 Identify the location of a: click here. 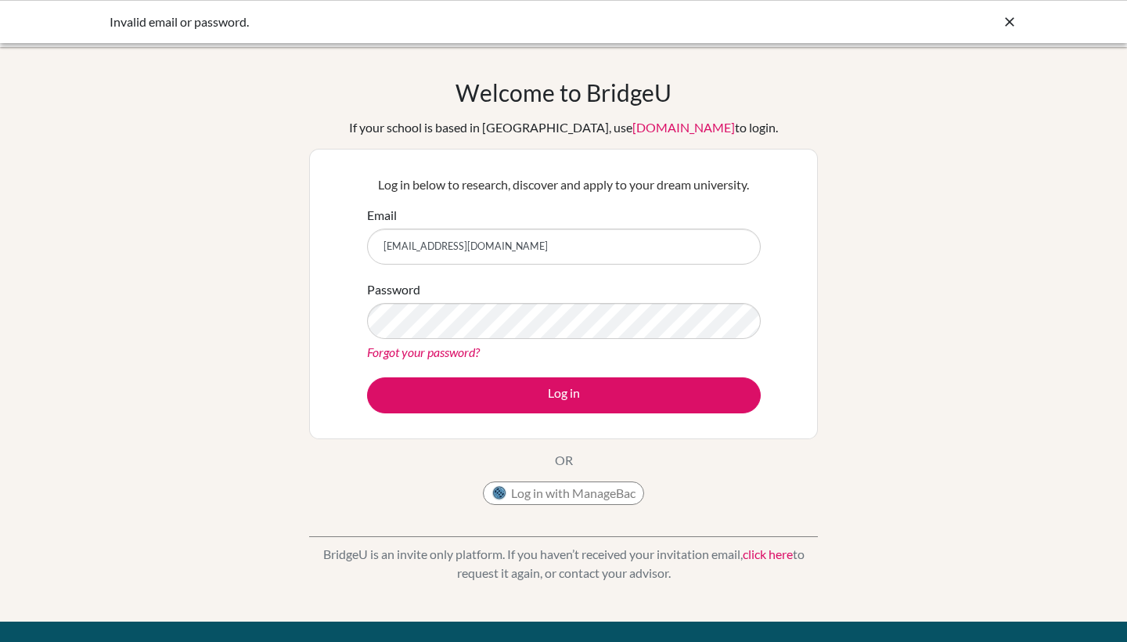
(768, 553).